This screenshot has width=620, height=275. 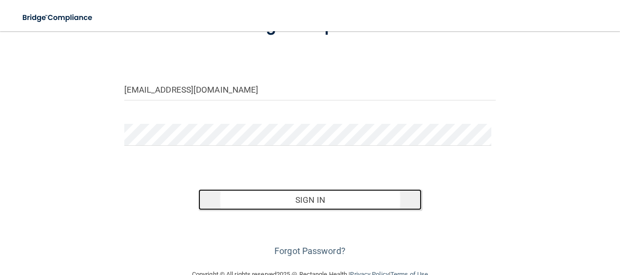 What do you see at coordinates (58, 18) in the screenshot?
I see `img: bridge_compliance_login_screen.278c3ca4.svg` at bounding box center [58, 18].